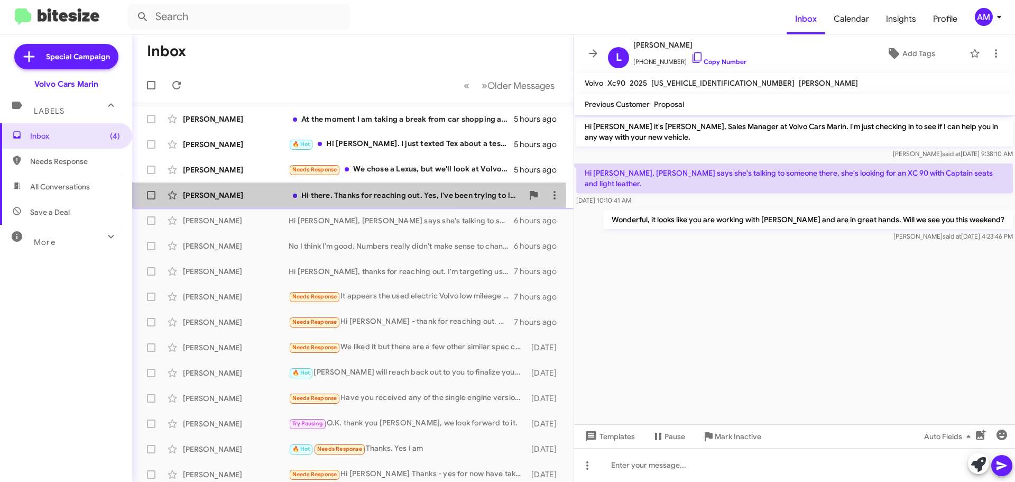  What do you see at coordinates (308, 423) in the screenshot?
I see `span: Try Pausing` at bounding box center [308, 423].